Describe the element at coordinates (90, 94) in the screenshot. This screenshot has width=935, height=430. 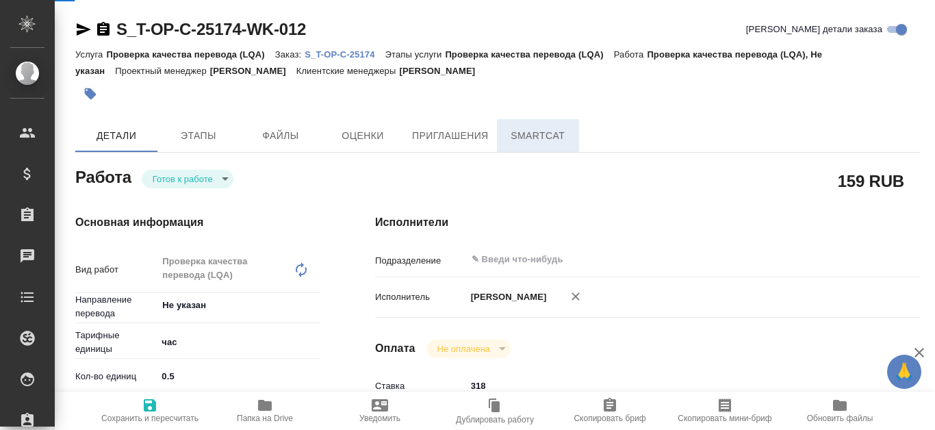
I see `button: Добавить тэг` at that location.